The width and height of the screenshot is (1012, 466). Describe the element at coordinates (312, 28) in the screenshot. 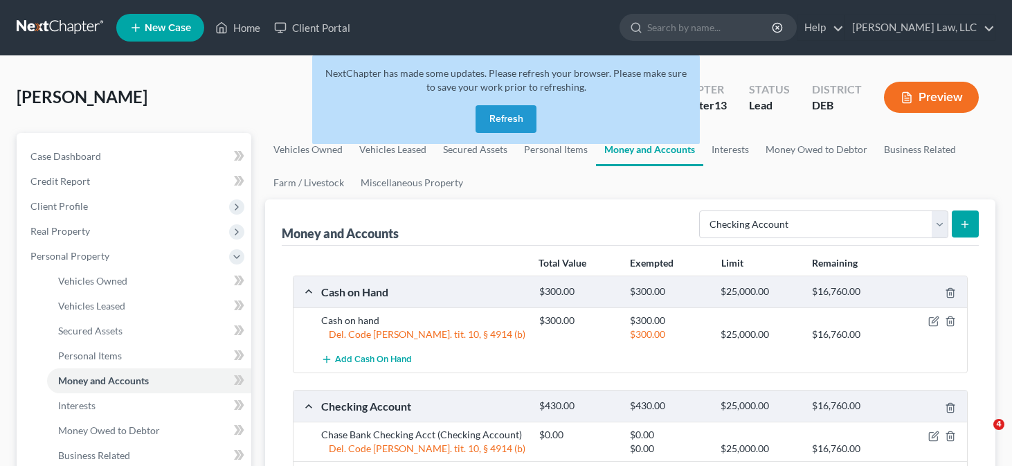

I see `a: Client Portal` at that location.